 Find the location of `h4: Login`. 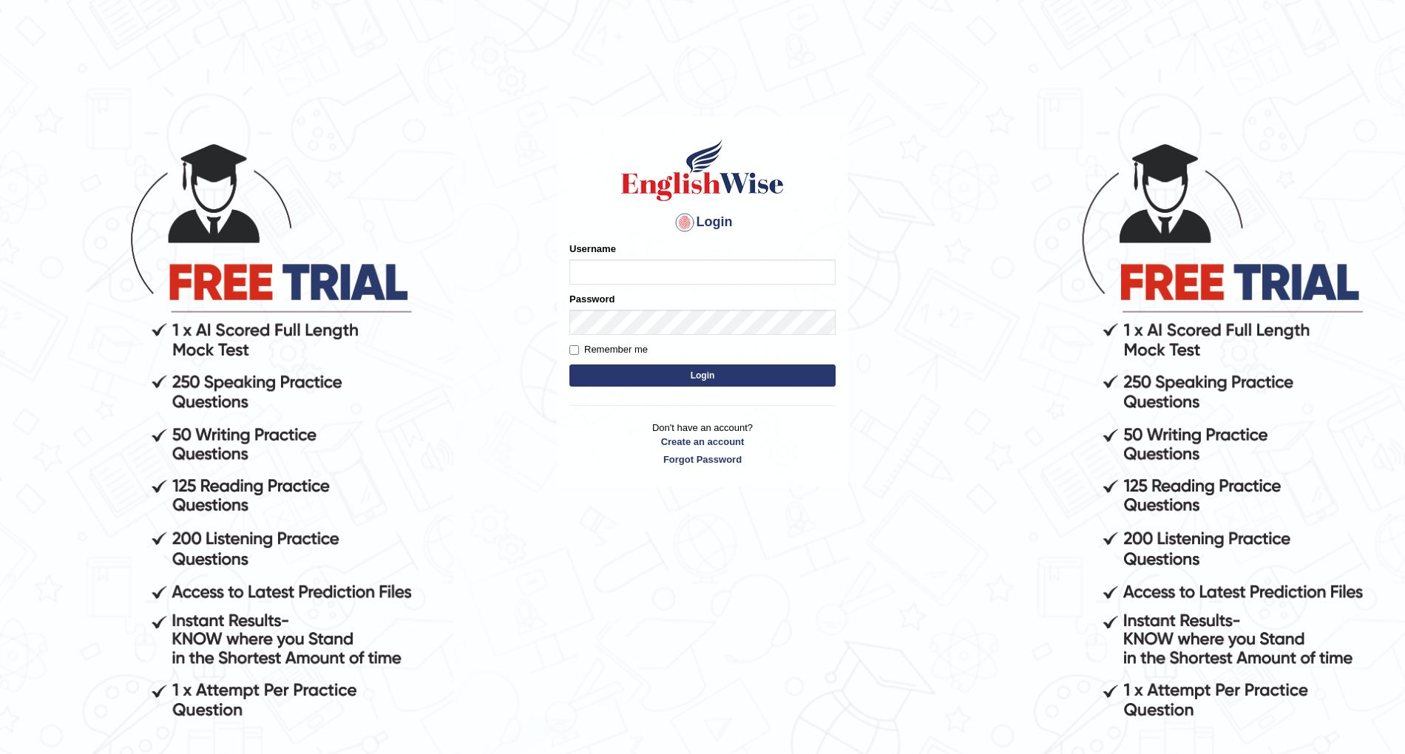

h4: Login is located at coordinates (702, 223).